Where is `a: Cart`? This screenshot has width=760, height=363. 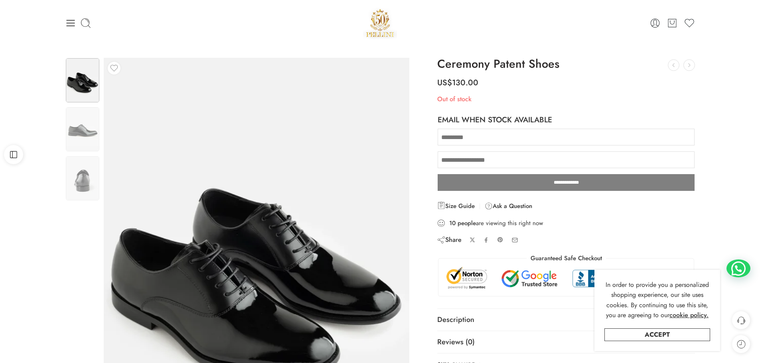
a: Cart is located at coordinates (672, 23).